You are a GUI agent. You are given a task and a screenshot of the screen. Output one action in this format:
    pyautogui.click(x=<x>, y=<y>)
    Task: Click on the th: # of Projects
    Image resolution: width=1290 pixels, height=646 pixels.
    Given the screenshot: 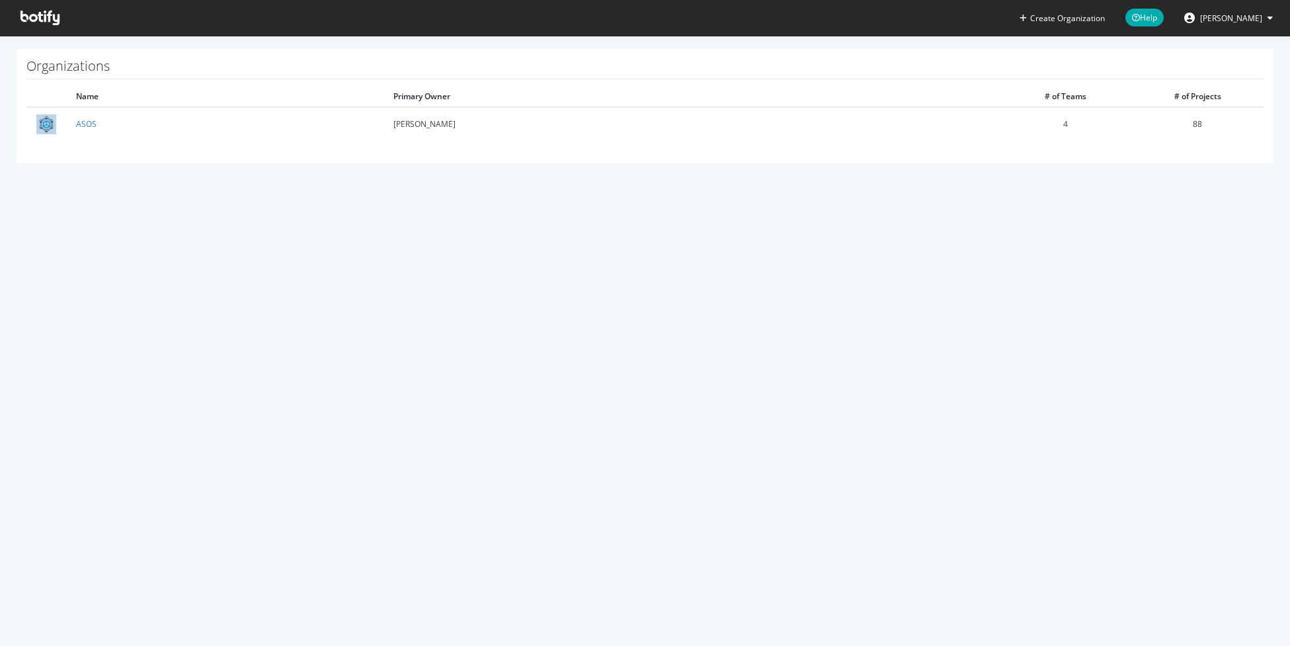 What is the action you would take?
    pyautogui.click(x=1197, y=97)
    